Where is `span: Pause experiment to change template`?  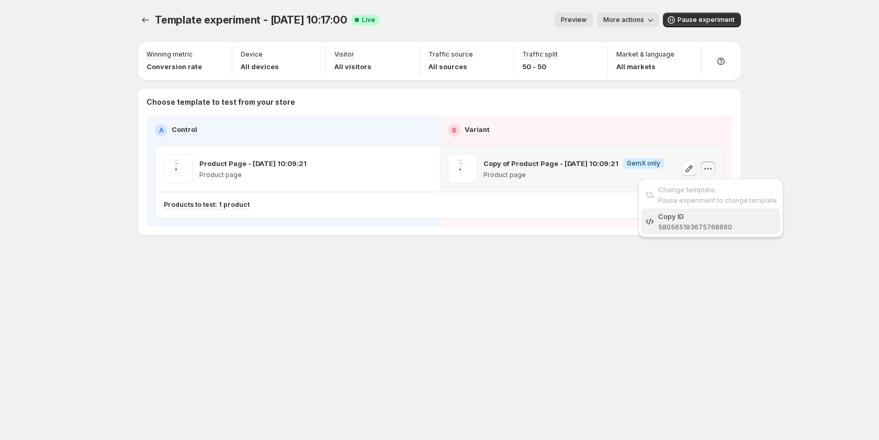 span: Pause experiment to change template is located at coordinates (717, 200).